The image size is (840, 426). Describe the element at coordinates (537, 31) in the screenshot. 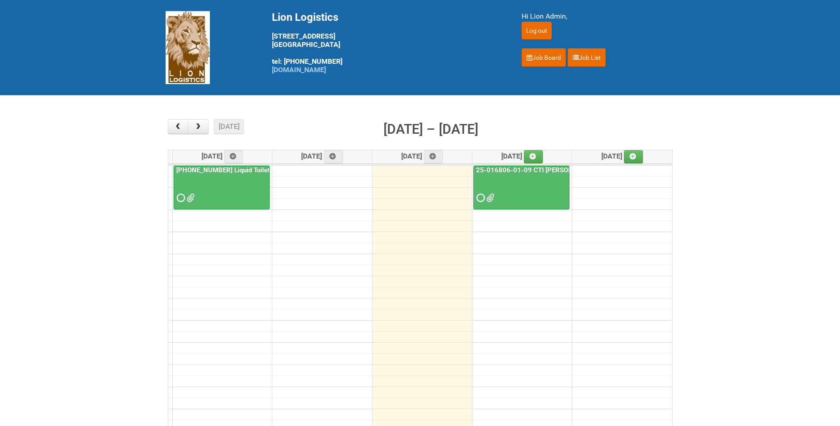

I see `input: Log out` at that location.